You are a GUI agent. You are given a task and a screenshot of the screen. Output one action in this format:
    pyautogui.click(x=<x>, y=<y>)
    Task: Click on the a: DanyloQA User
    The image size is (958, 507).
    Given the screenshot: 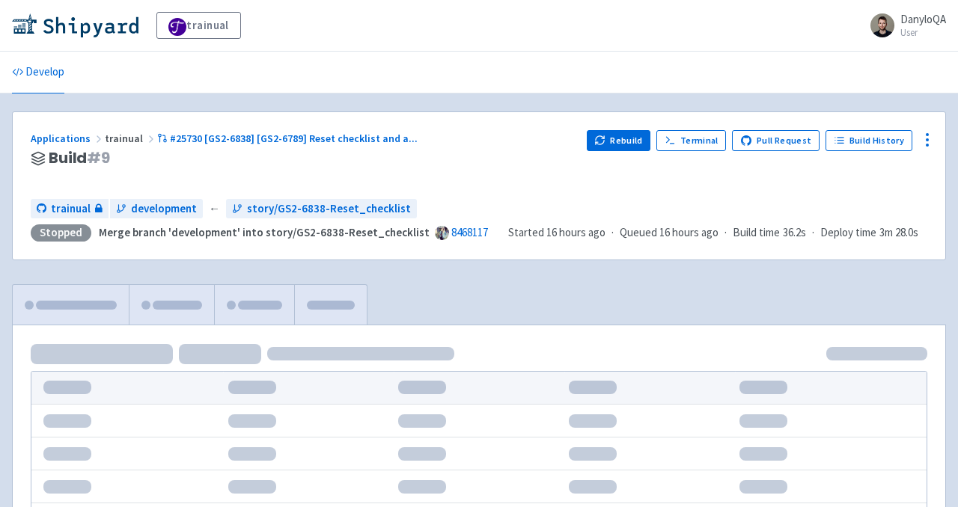 What is the action you would take?
    pyautogui.click(x=903, y=25)
    